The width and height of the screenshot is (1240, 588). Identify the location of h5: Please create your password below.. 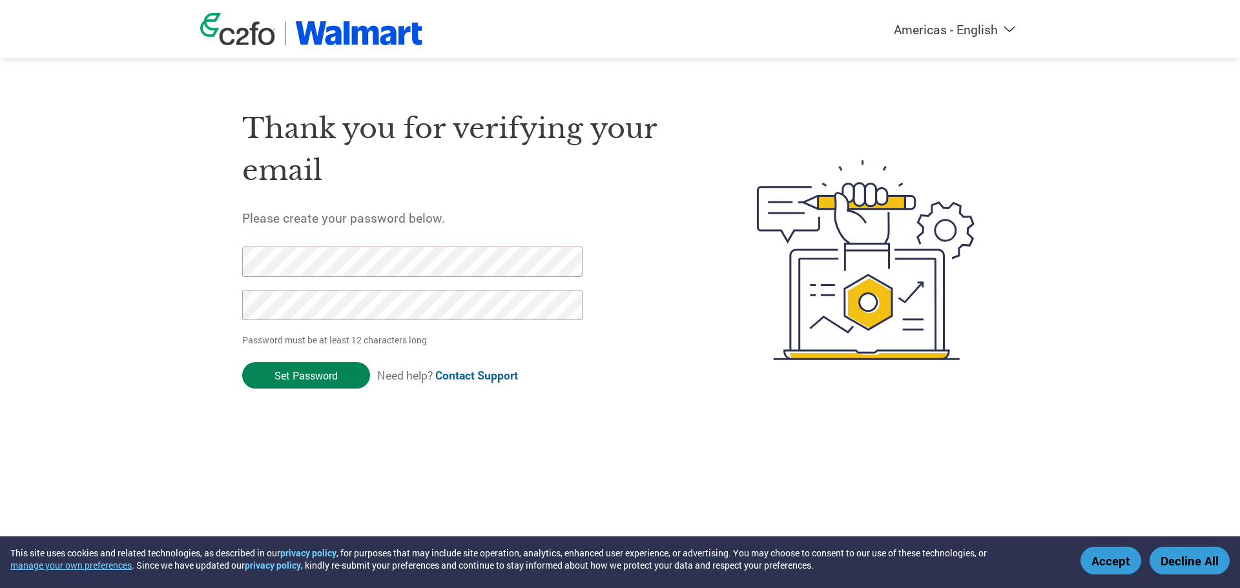
(469, 218).